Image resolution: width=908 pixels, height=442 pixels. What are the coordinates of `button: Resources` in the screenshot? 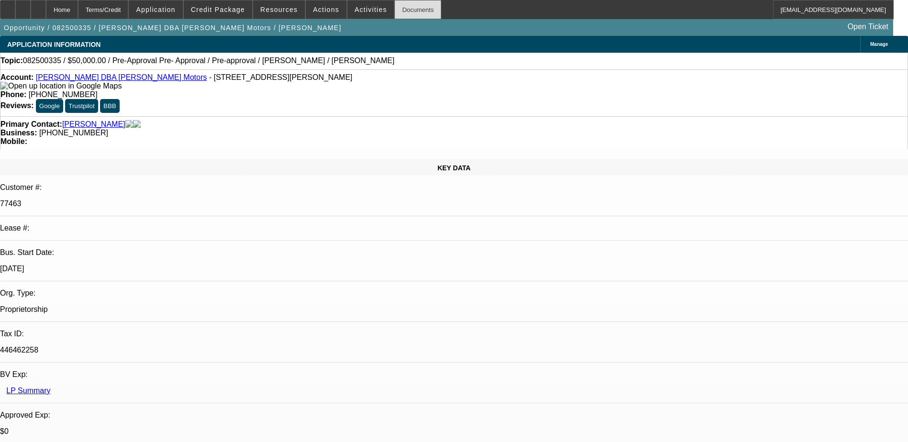 It's located at (279, 10).